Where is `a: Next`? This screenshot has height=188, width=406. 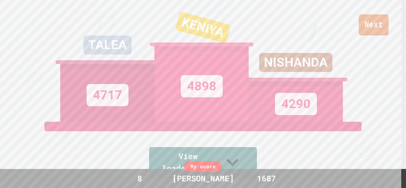 a: Next is located at coordinates (374, 25).